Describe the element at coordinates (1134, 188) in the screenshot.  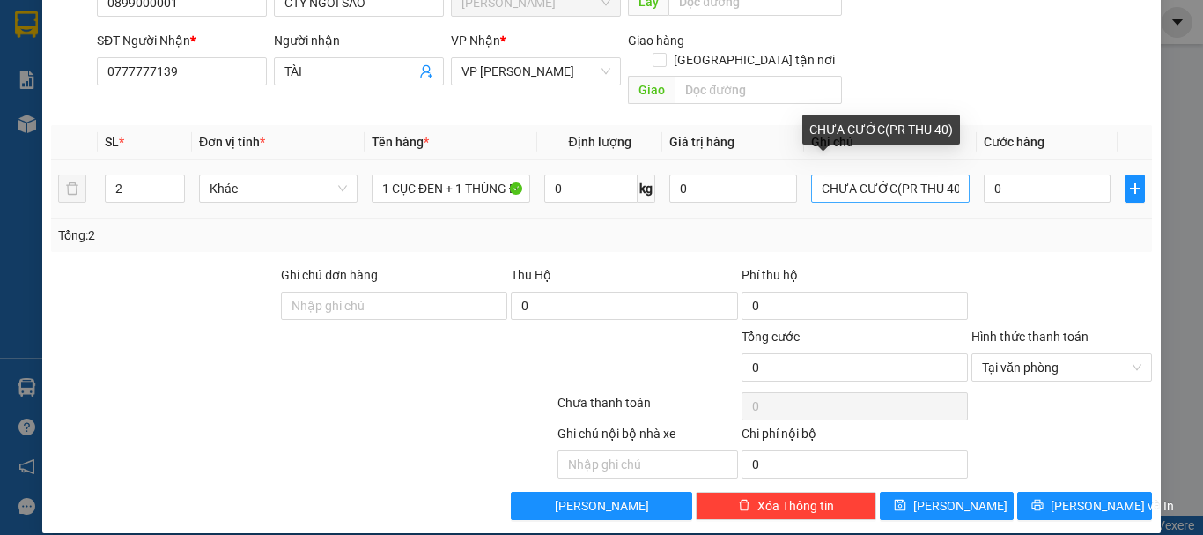
I see `span: plus` at that location.